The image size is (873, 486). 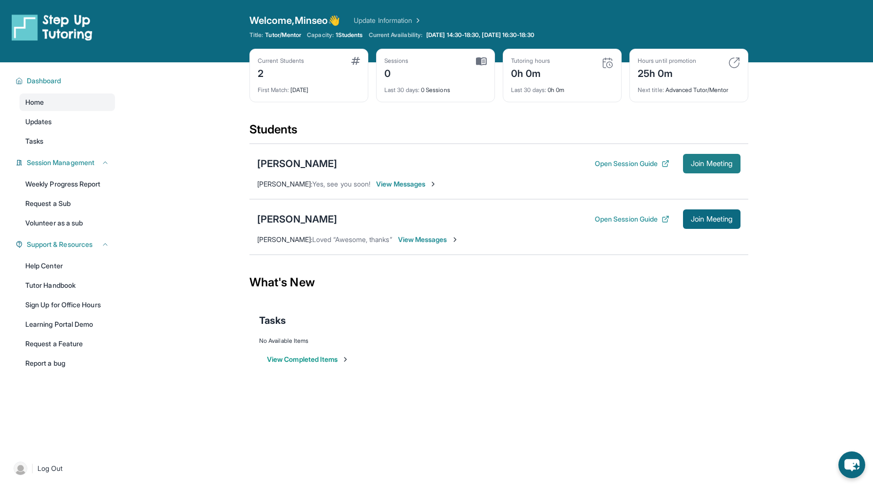 I want to click on a: Learning Portal Demo, so click(x=67, y=325).